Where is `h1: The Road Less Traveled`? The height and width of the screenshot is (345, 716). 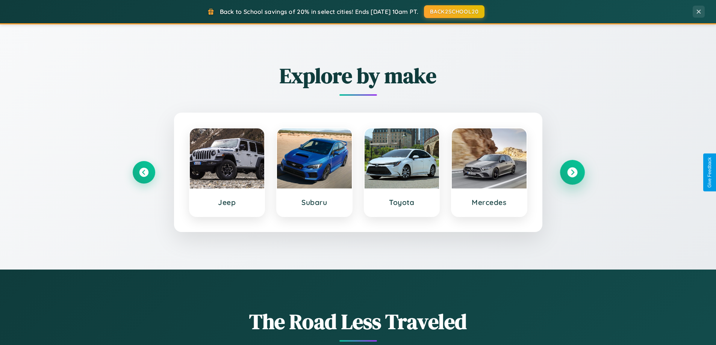 h1: The Road Less Traveled is located at coordinates (358, 322).